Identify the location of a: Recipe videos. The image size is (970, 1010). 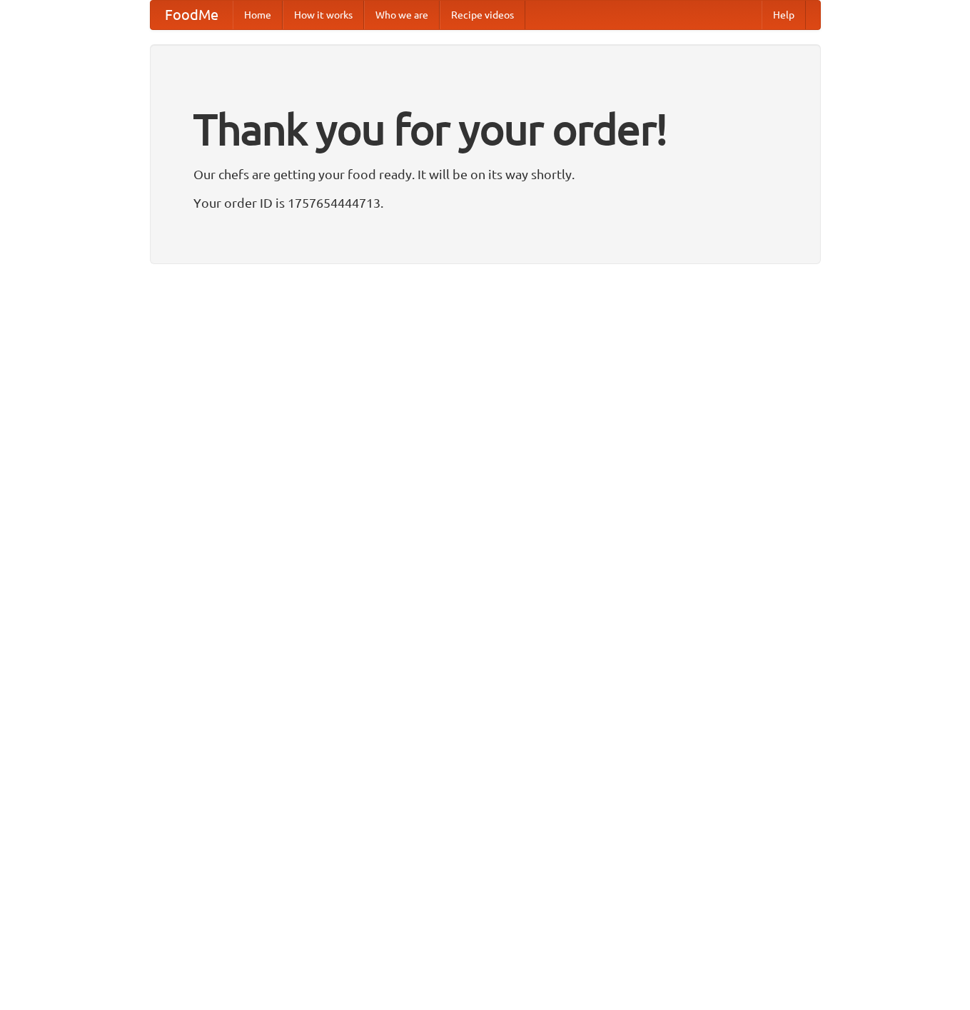
(483, 15).